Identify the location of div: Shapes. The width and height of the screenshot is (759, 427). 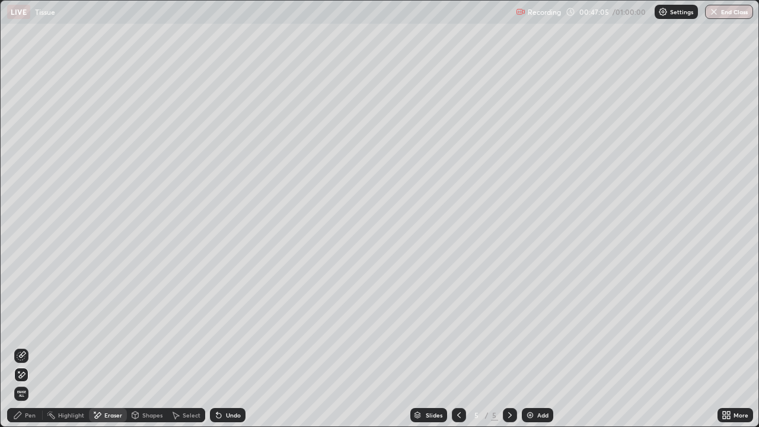
(152, 415).